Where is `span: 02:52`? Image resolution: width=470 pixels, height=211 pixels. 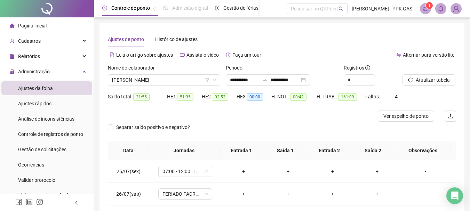
span: 02:52 is located at coordinates (220, 97).